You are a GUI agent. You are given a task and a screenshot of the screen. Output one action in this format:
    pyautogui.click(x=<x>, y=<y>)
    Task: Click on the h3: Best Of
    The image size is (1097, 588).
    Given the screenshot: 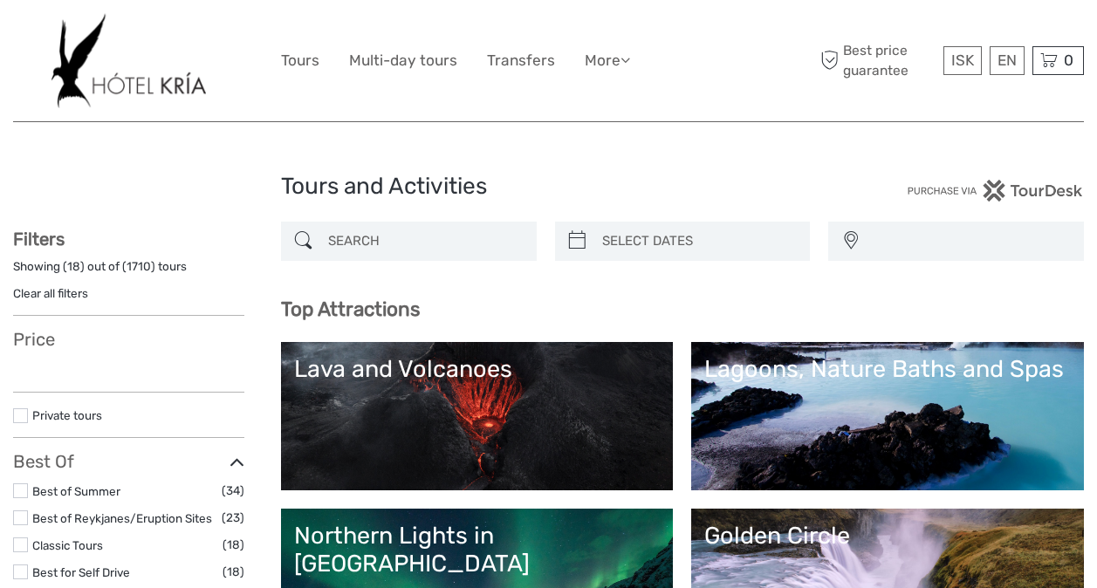 What is the action you would take?
    pyautogui.click(x=128, y=462)
    